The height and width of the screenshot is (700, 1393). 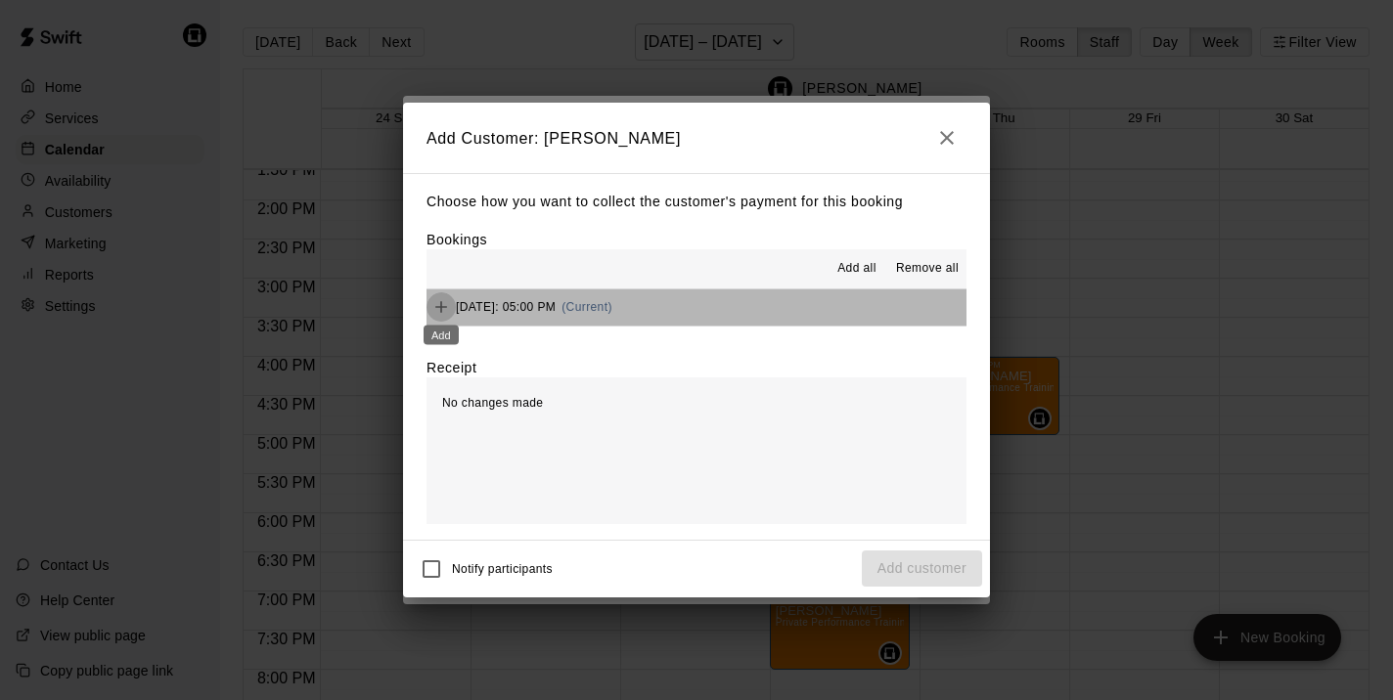 I want to click on span: Remove all, so click(x=927, y=269).